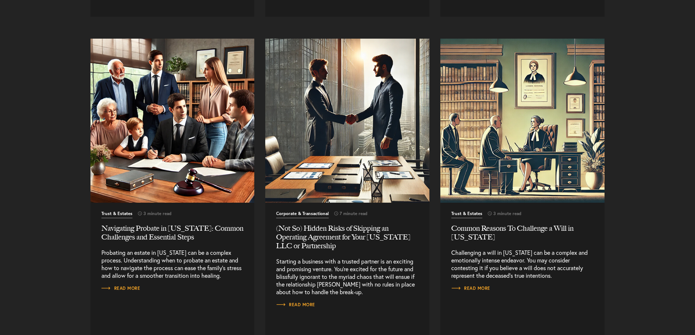 This screenshot has height=335, width=695. I want to click on span: 7 minute read, so click(348, 214).